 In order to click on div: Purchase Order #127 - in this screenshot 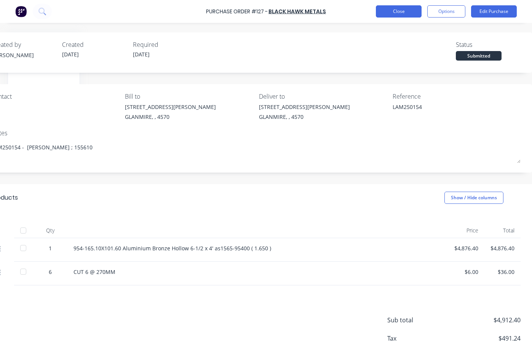, I will do `click(237, 11)`.